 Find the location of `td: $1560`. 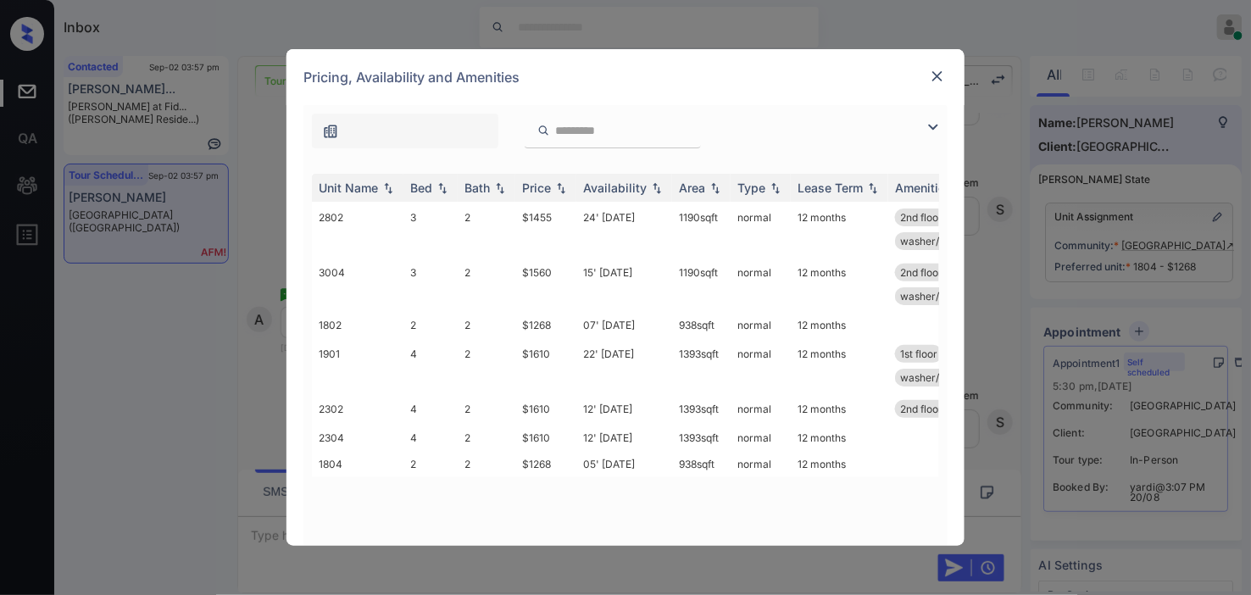

td: $1560 is located at coordinates (546, 284).